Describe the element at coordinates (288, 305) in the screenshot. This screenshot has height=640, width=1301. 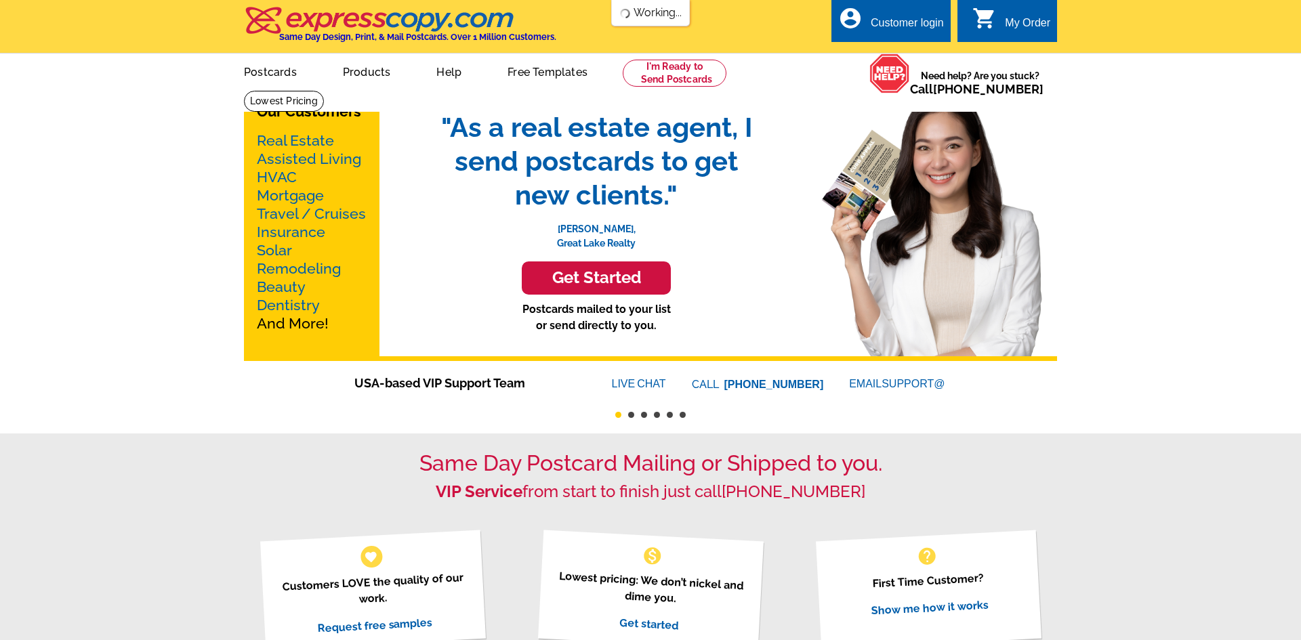
I see `a: Dentistry` at that location.